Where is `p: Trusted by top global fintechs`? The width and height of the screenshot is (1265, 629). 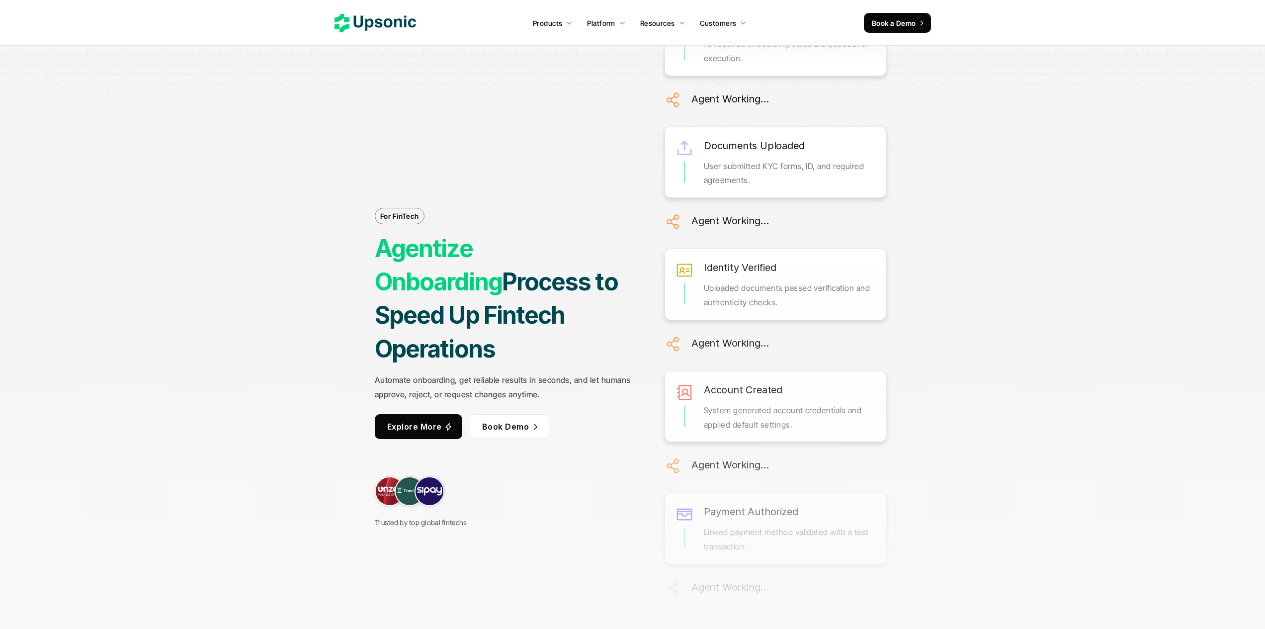
p: Trusted by top global fintechs is located at coordinates (420, 522).